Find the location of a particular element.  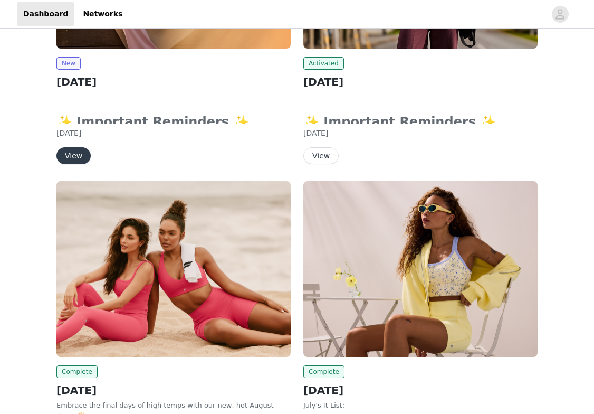

a: Dashboard is located at coordinates (45, 14).